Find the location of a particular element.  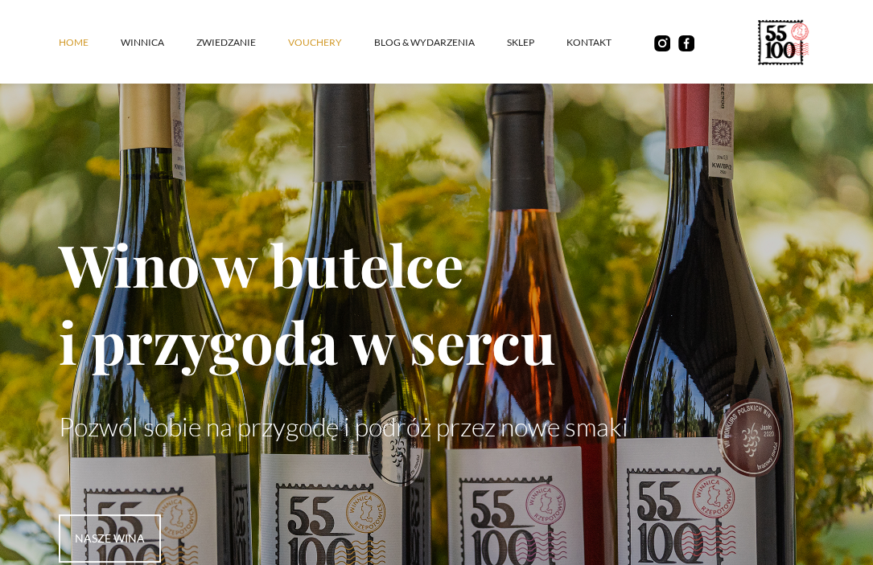

p: Pozwól sobie na przygodę i podróż przez nowe smaki is located at coordinates (437, 427).